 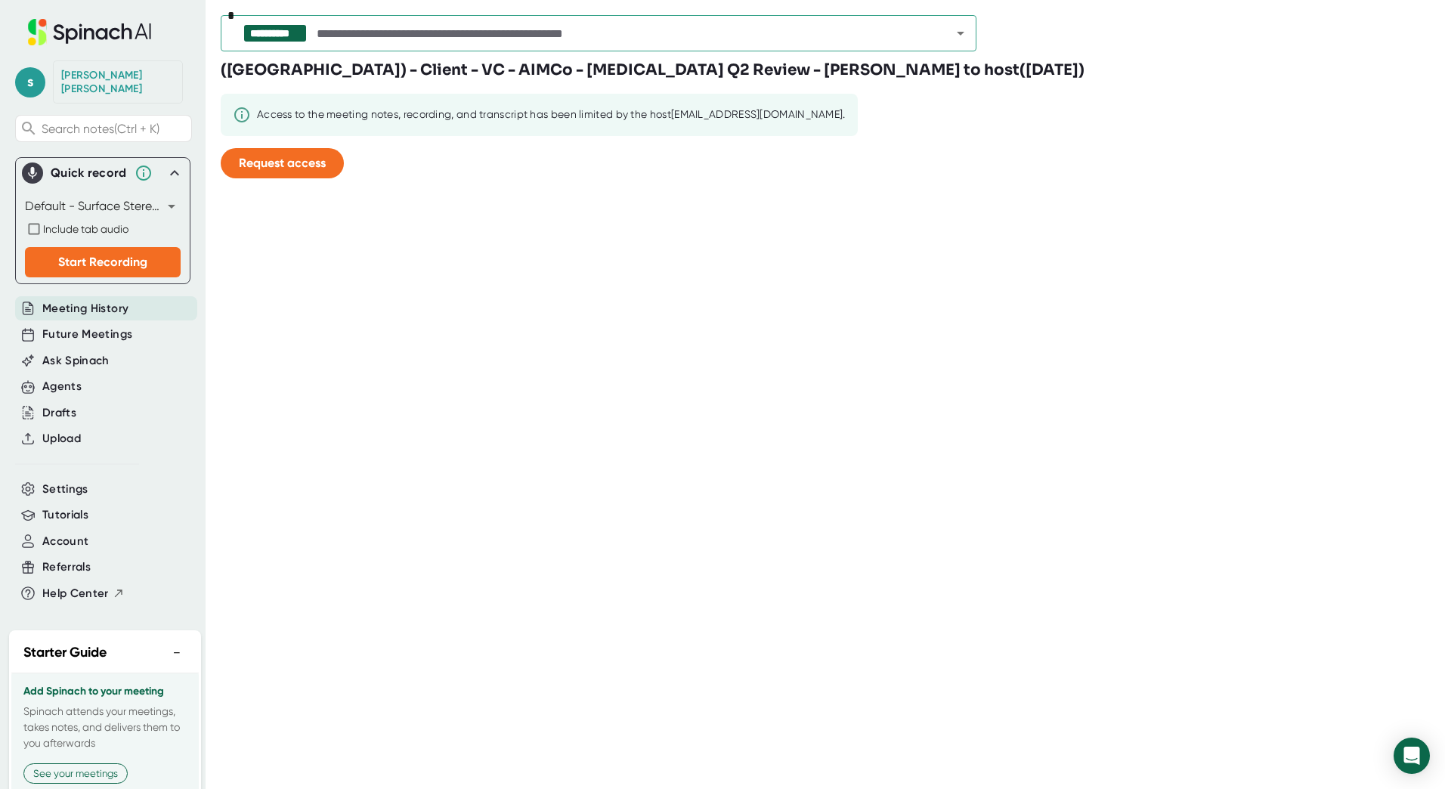 I want to click on span: Account, so click(x=65, y=541).